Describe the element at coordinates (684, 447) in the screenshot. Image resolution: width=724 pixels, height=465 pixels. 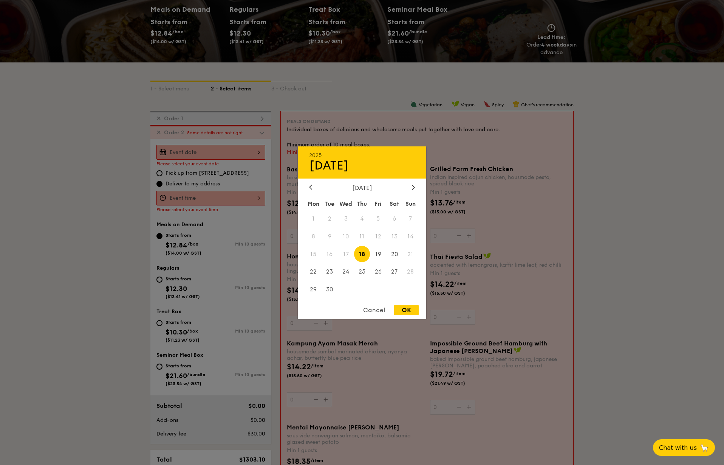
I see `button: Chat with us🦙` at that location.